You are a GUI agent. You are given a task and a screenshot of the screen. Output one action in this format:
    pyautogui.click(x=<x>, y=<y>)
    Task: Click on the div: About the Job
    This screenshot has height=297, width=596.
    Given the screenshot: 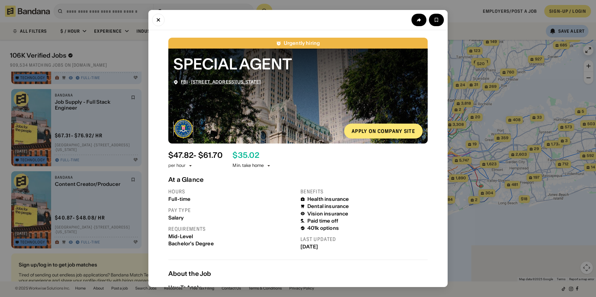 What is the action you would take?
    pyautogui.click(x=298, y=274)
    